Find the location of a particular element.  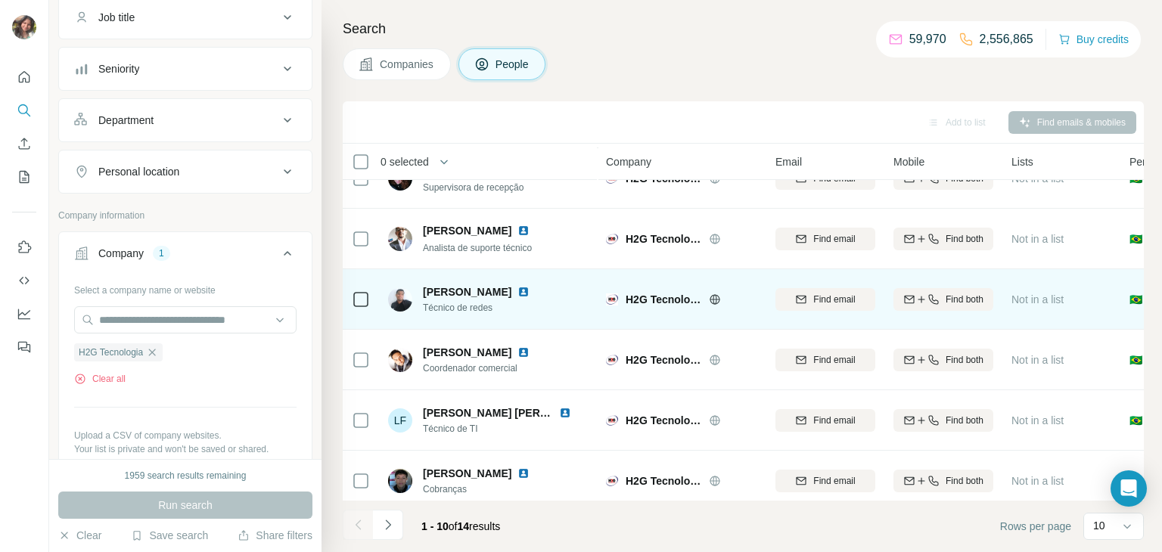

div: Job title is located at coordinates (117, 17).